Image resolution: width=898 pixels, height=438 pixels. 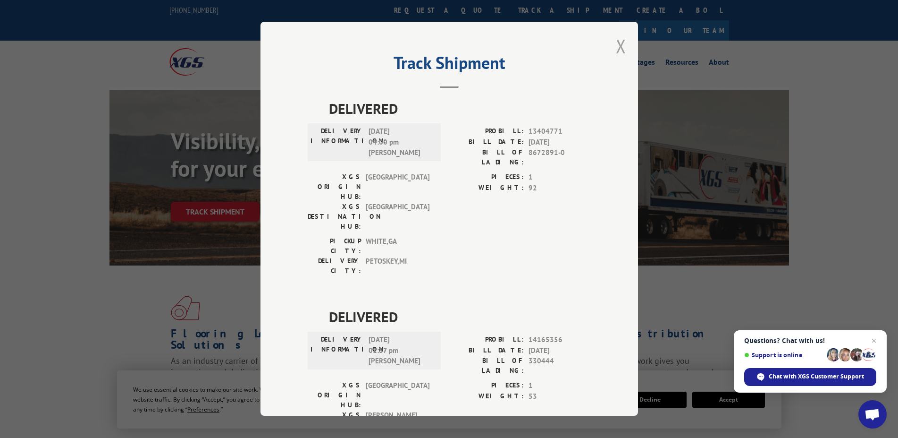 What do you see at coordinates (560, 365) in the screenshot?
I see `span: 330444` at bounding box center [560, 365].